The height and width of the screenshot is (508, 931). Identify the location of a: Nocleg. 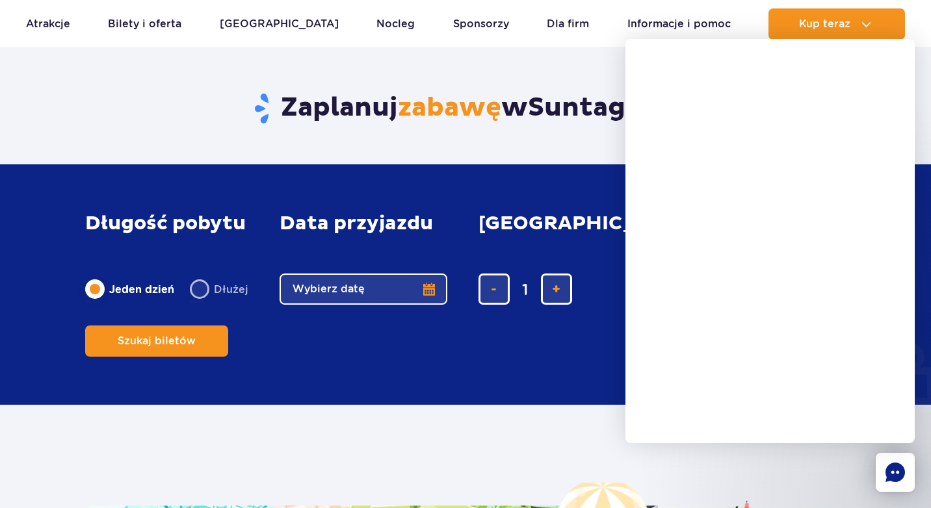
(395, 24).